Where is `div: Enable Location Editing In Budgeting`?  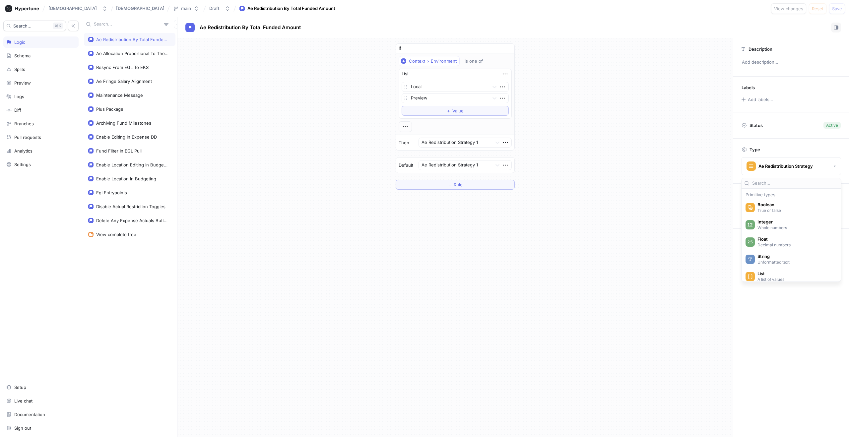
div: Enable Location Editing In Budgeting is located at coordinates (132, 165).